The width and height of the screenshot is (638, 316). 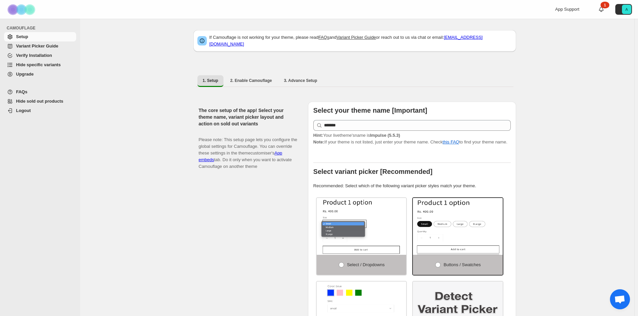 I want to click on strong: Hint:, so click(x=318, y=135).